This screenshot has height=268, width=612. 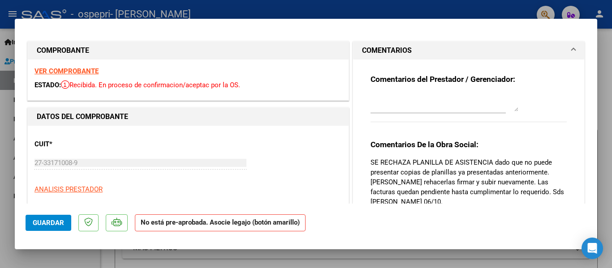 What do you see at coordinates (424, 145) in the screenshot?
I see `strong: Comentarios De la Obra Social:` at bounding box center [424, 145].